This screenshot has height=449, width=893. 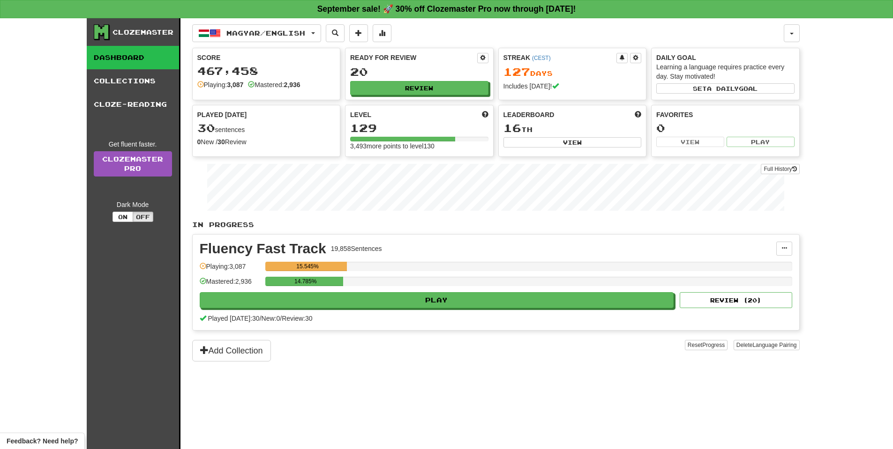 What do you see at coordinates (256, 33) in the screenshot?
I see `button: Magyar/English` at bounding box center [256, 33].